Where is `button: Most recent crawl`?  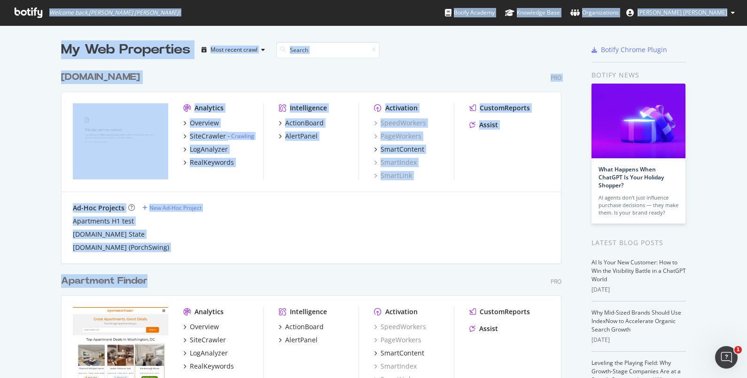 button: Most recent crawl is located at coordinates (233, 50).